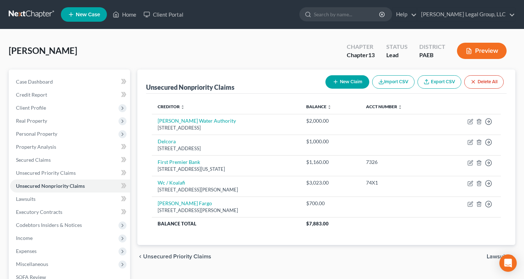 Image resolution: width=524 pixels, height=279 pixels. What do you see at coordinates (371, 55) in the screenshot?
I see `span: 13` at bounding box center [371, 55].